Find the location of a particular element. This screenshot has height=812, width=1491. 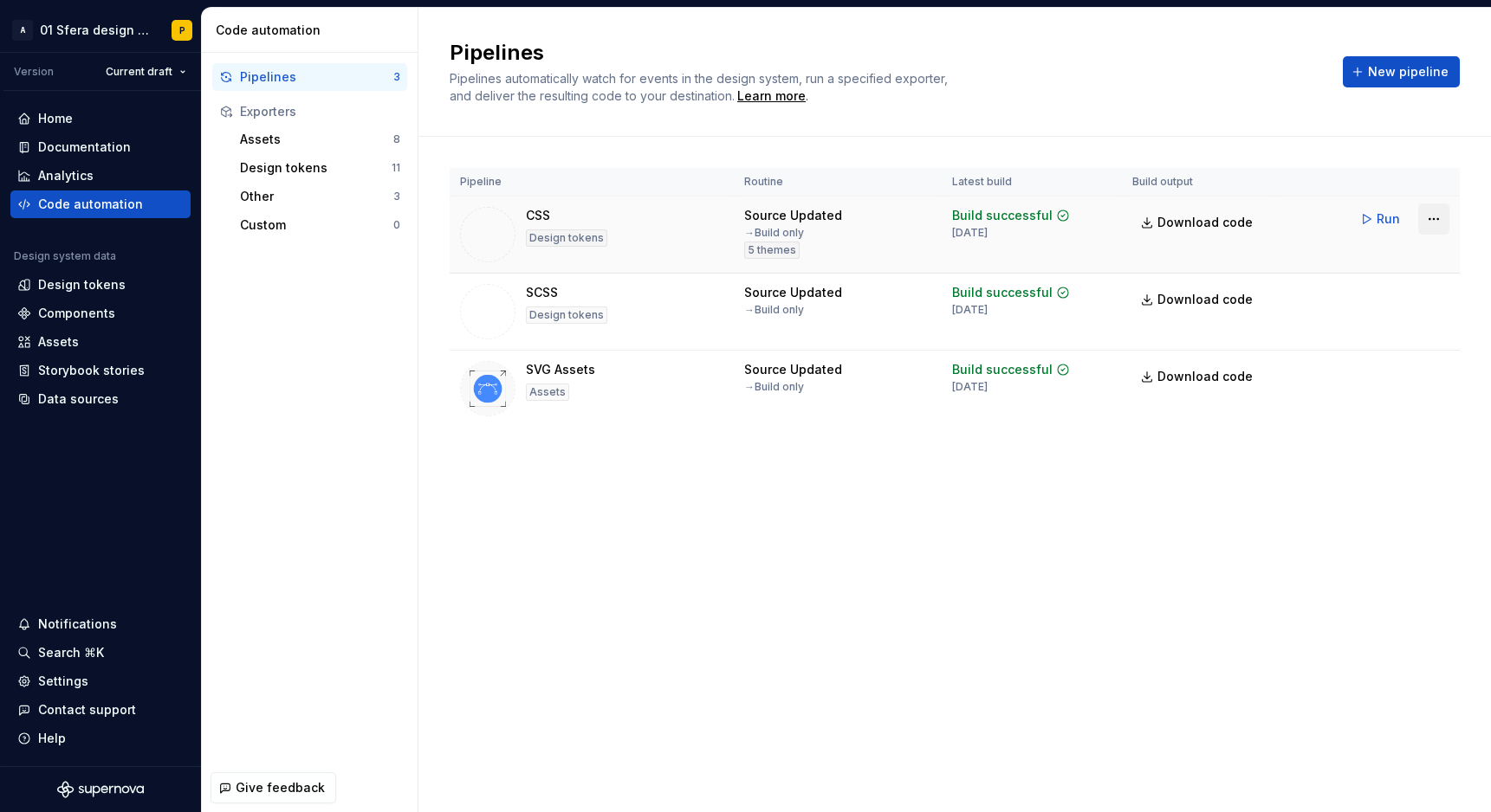

div: Exporters is located at coordinates (320, 112).